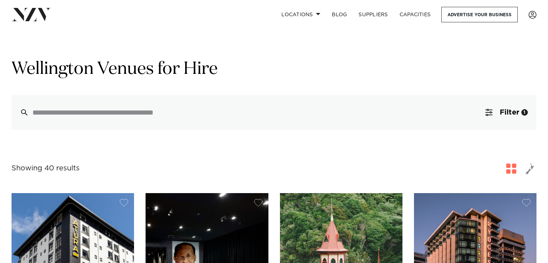 Image resolution: width=548 pixels, height=263 pixels. Describe the element at coordinates (274, 69) in the screenshot. I see `h1: Wellington Venues for Hire` at that location.